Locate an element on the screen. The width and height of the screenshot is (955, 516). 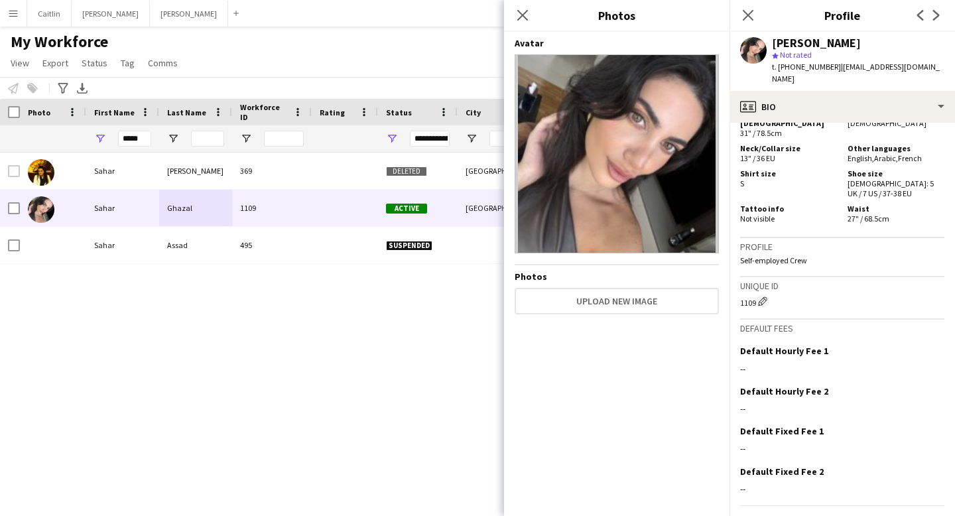
h4: Avatar is located at coordinates (617, 43).